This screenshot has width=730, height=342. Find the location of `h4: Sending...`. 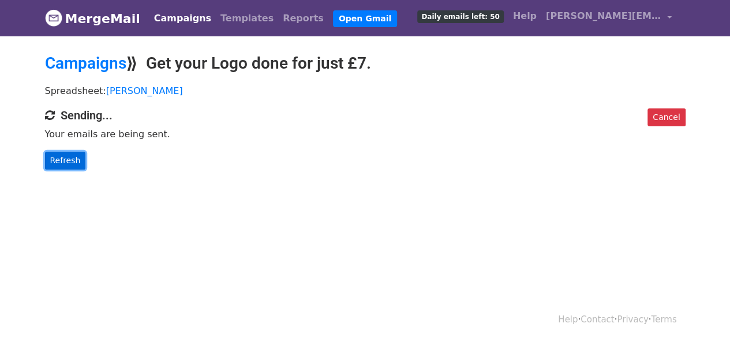

h4: Sending... is located at coordinates (365, 115).